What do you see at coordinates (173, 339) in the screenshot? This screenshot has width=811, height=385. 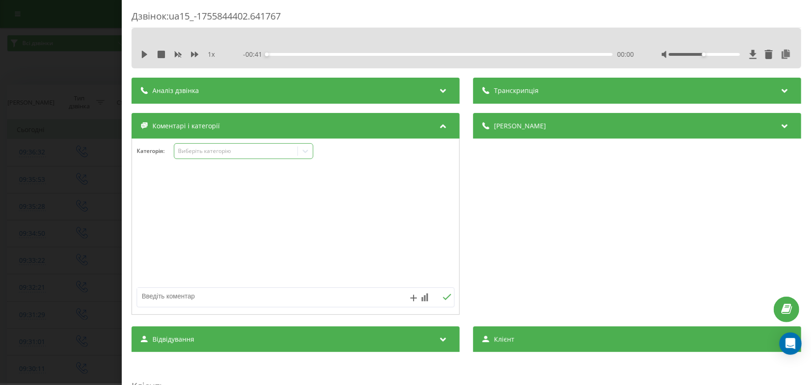 I see `span: Відвідування` at bounding box center [173, 339].